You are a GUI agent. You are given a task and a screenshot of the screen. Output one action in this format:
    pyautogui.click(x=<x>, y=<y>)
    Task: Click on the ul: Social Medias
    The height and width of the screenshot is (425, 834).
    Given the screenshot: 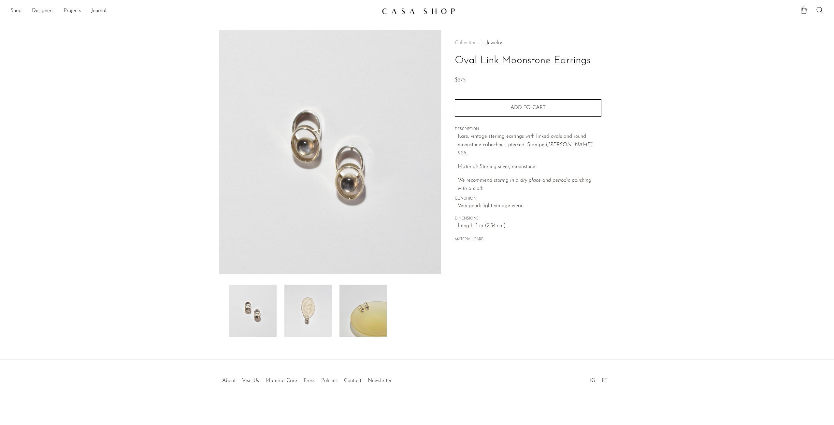 What is the action you would take?
    pyautogui.click(x=599, y=379)
    